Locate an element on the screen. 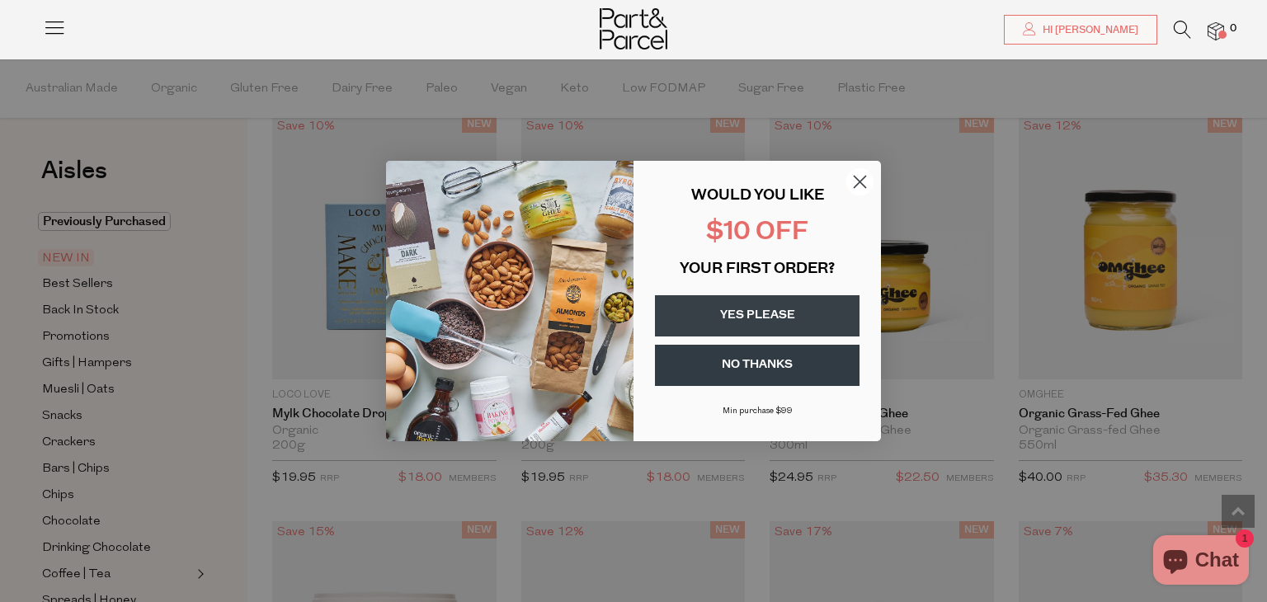  span: Min purchase $99 is located at coordinates (757, 411).